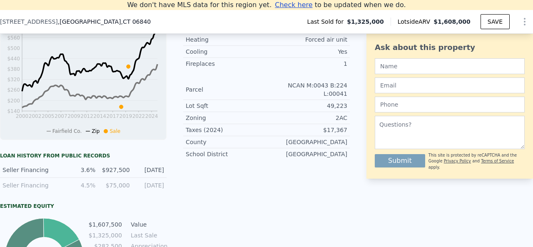 Image resolution: width=533 pixels, height=247 pixels. What do you see at coordinates (226, 40) in the screenshot?
I see `div: Heating` at bounding box center [226, 40].